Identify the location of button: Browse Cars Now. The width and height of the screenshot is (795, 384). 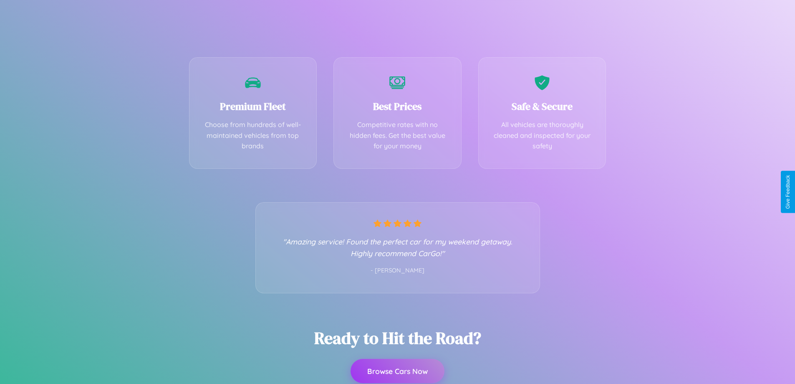
(397, 371).